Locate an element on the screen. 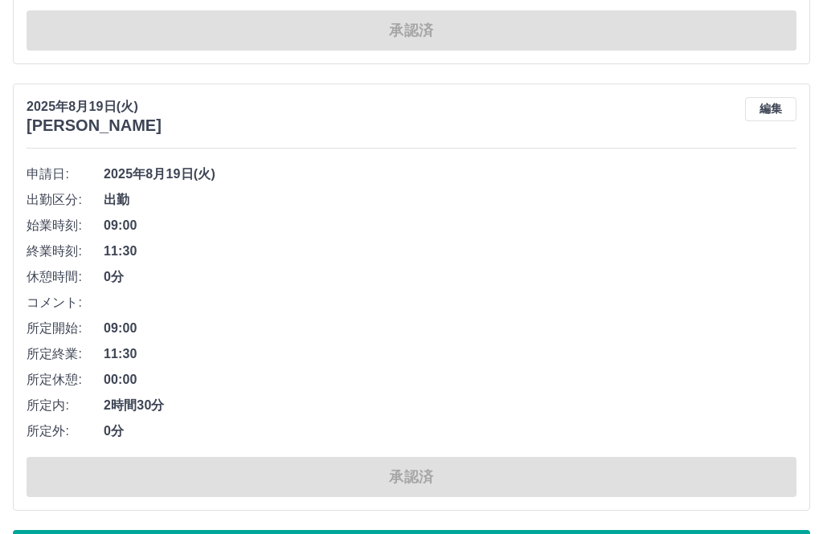 The height and width of the screenshot is (534, 823). span: 2025年8月19日(火) is located at coordinates (450, 174).